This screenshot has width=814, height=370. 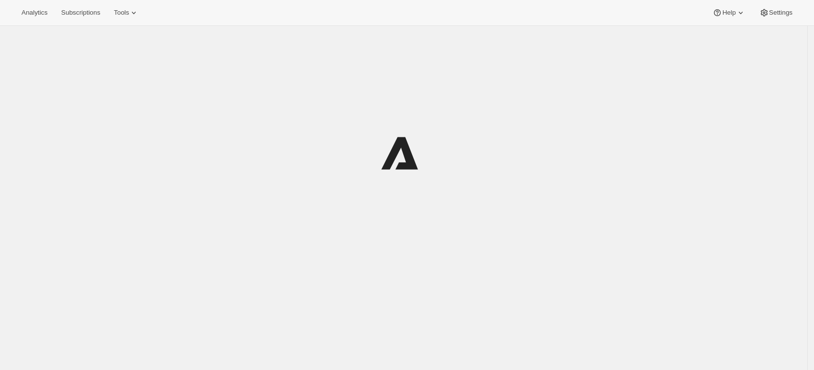 I want to click on span: Analytics, so click(x=34, y=13).